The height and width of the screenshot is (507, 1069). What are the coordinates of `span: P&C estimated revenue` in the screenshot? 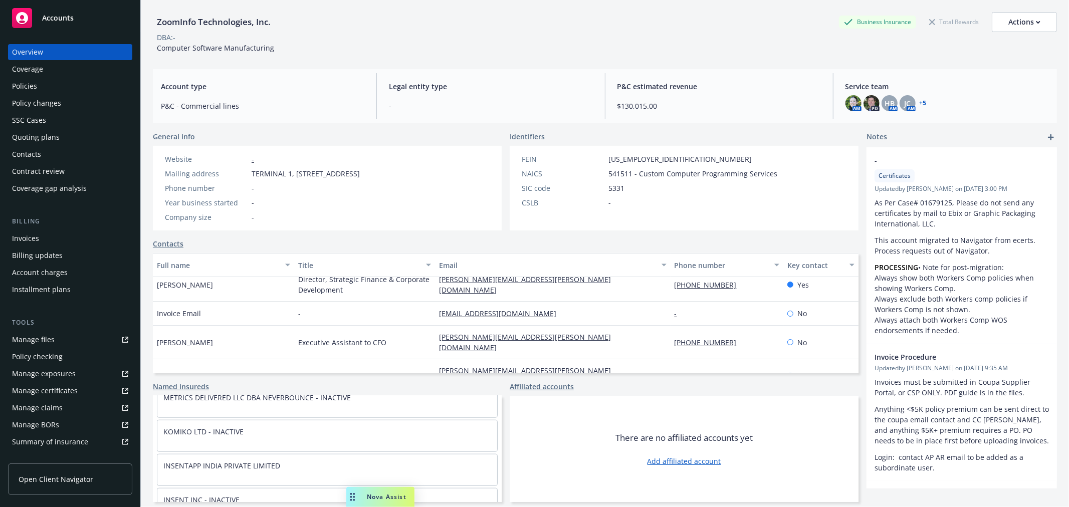 It's located at (719, 86).